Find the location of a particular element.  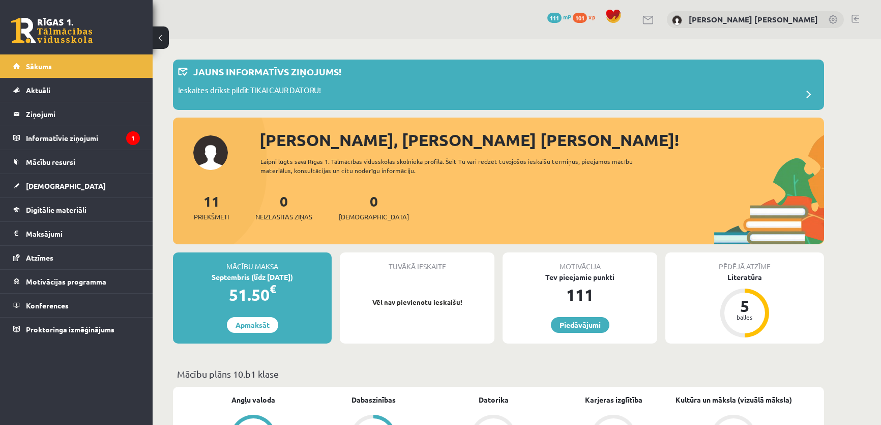

i: 1 is located at coordinates (133, 138).